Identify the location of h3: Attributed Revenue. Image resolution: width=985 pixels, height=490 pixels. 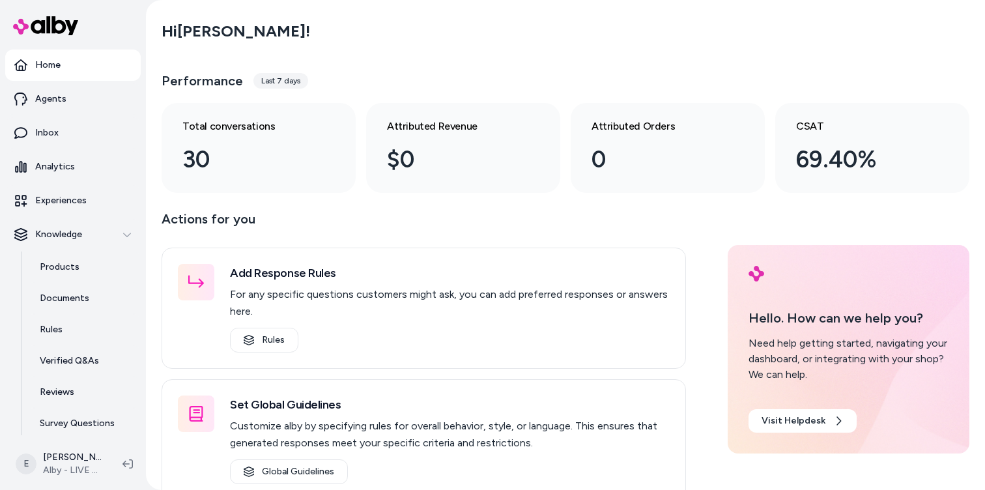
(453, 126).